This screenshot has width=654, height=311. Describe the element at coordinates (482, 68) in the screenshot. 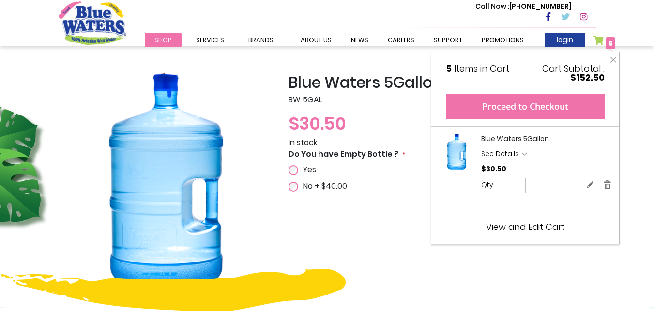

I see `span: Items in Cart` at that location.